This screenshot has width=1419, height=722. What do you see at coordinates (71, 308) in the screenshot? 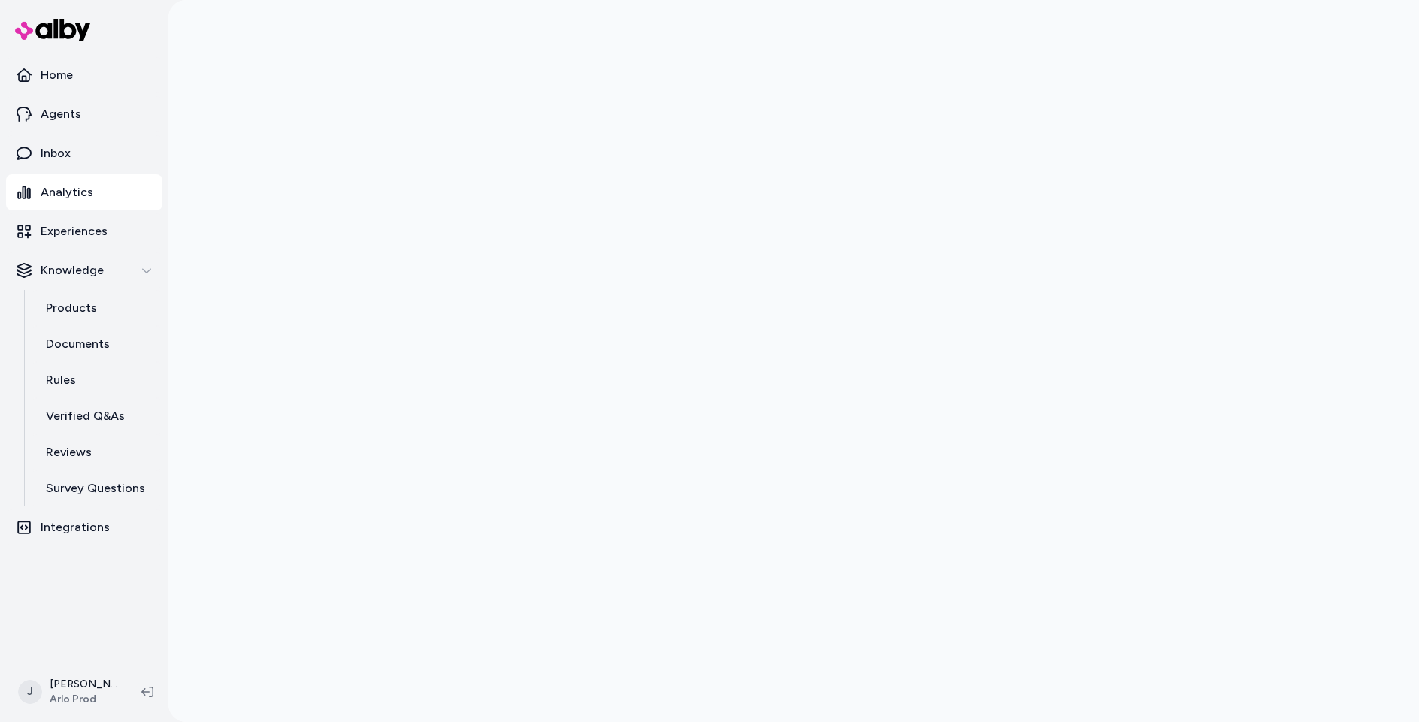
I see `p: Products` at bounding box center [71, 308].